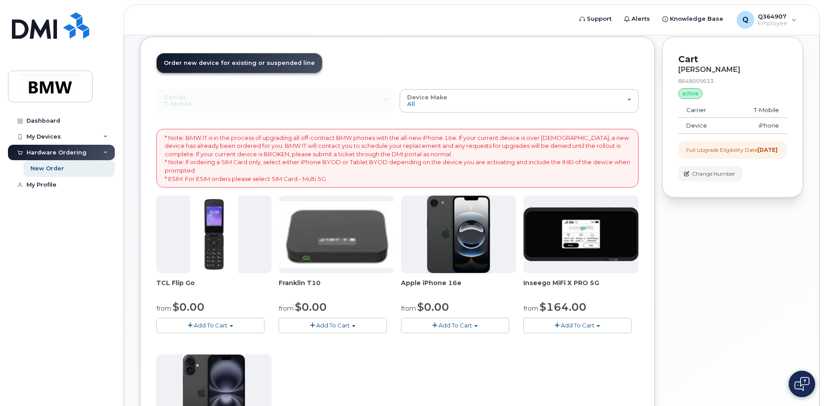 The height and width of the screenshot is (406, 824). I want to click on td: T-Mobile, so click(758, 110).